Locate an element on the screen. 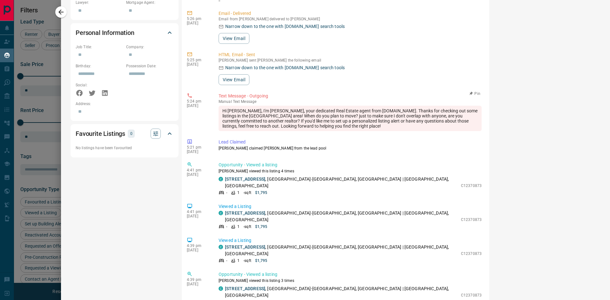 Image resolution: width=610 pixels, height=300 pixels. p: Email - Delivered is located at coordinates (350, 13).